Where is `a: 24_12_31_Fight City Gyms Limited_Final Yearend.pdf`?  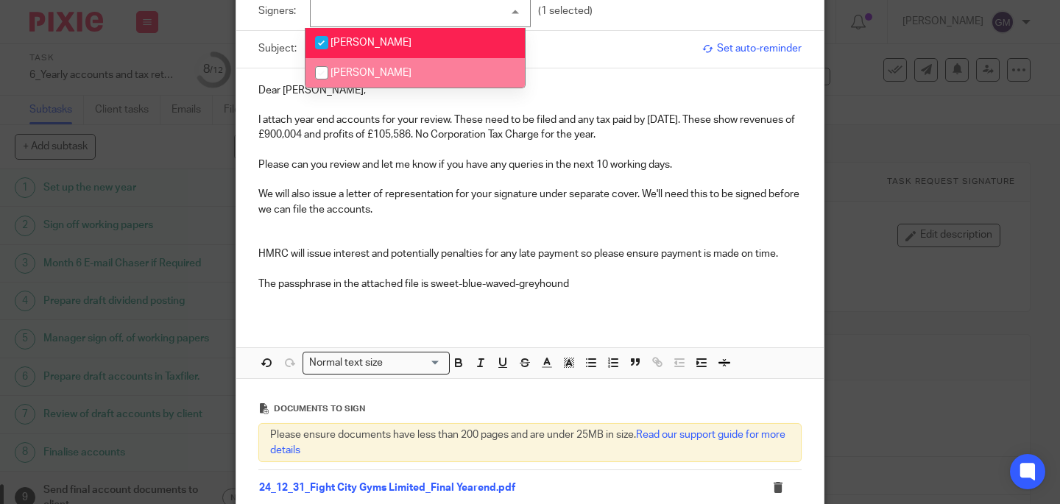 a: 24_12_31_Fight City Gyms Limited_Final Yearend.pdf is located at coordinates (387, 488).